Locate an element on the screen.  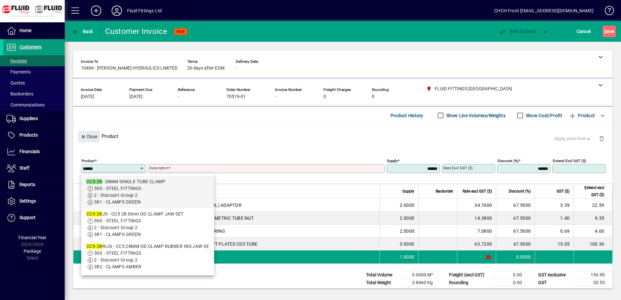
button: Save is located at coordinates (609, 31).